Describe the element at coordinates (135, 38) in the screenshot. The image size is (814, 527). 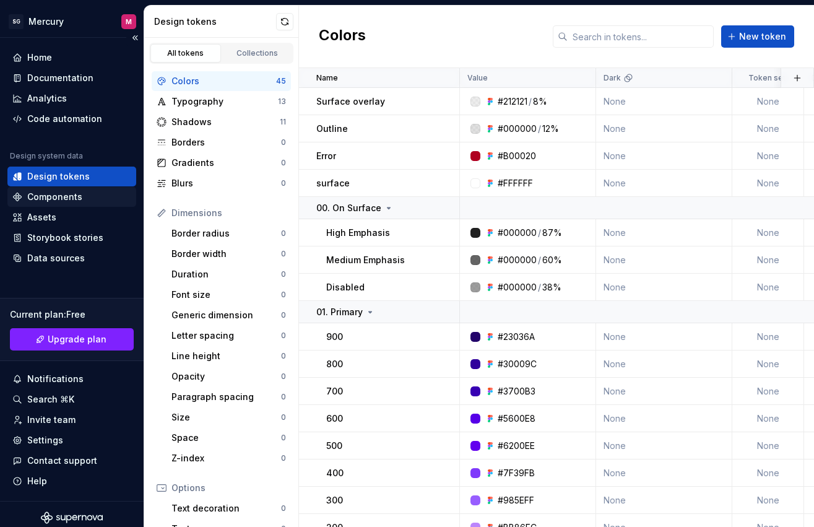
I see `button: Collapse sidebar` at that location.